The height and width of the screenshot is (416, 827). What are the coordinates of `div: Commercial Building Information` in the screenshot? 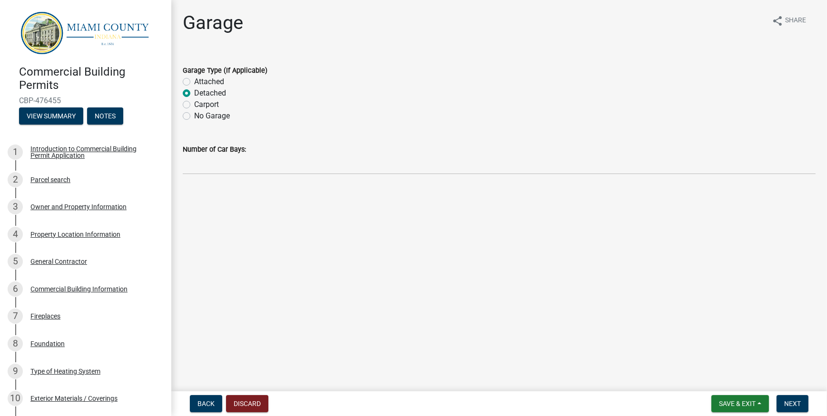 It's located at (79, 289).